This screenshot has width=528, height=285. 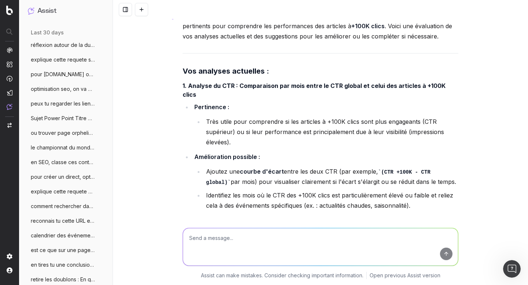 What do you see at coordinates (66, 133) in the screenshot?
I see `button: ou trouver page orpheline liste` at bounding box center [66, 133].